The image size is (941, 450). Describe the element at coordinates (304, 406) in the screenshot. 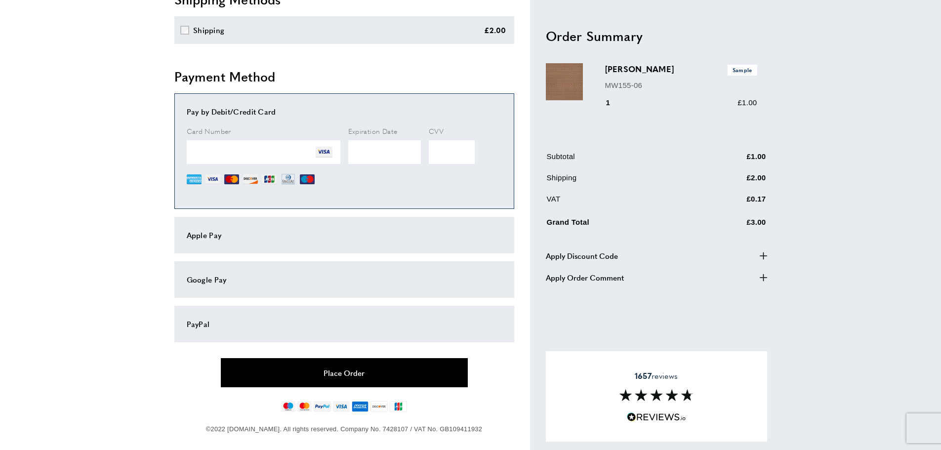

I see `img: mastercard` at that location.